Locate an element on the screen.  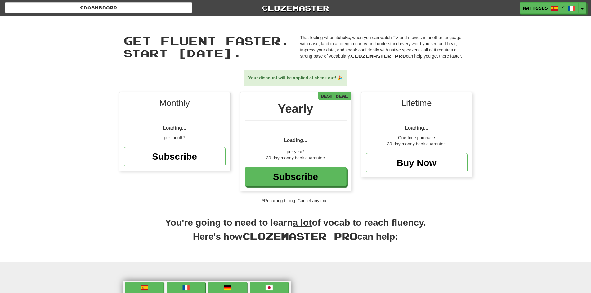
div: Yearly is located at coordinates (295, 110).